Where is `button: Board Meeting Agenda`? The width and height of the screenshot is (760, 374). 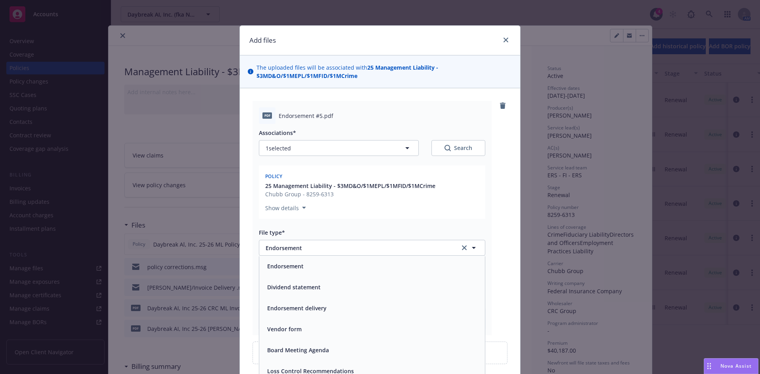 button: Board Meeting Agenda is located at coordinates (298, 350).